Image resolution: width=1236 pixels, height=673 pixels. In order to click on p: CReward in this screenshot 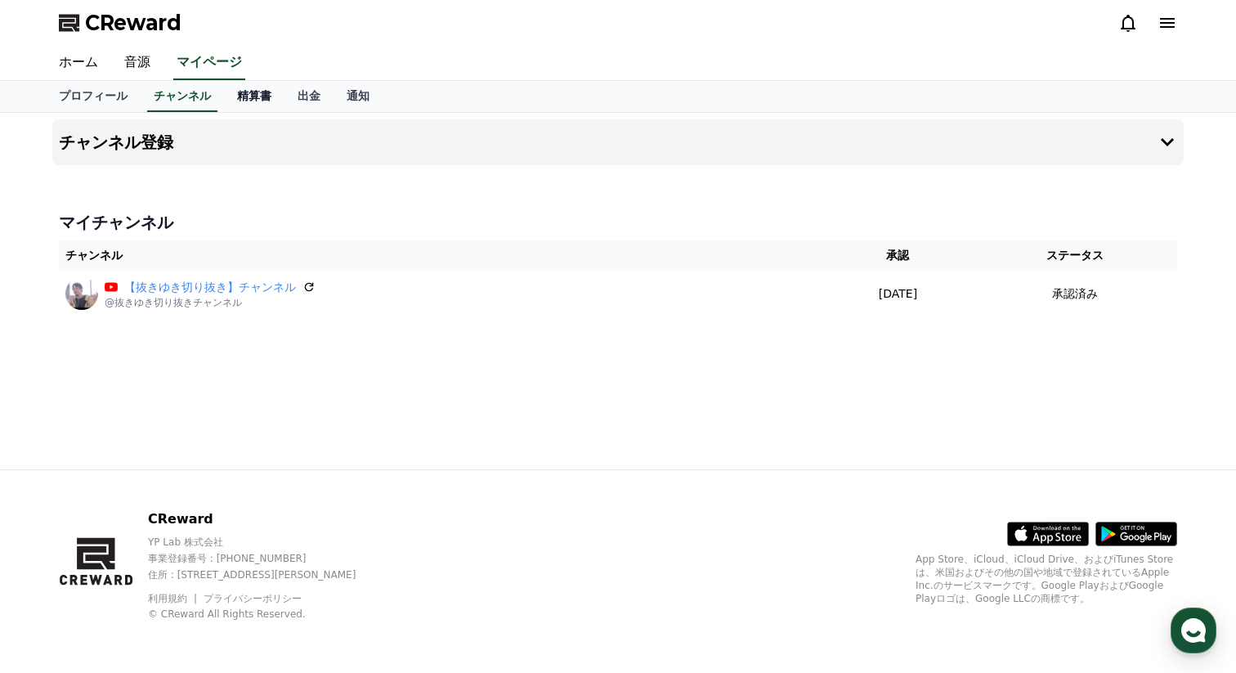, I will do `click(266, 519)`.